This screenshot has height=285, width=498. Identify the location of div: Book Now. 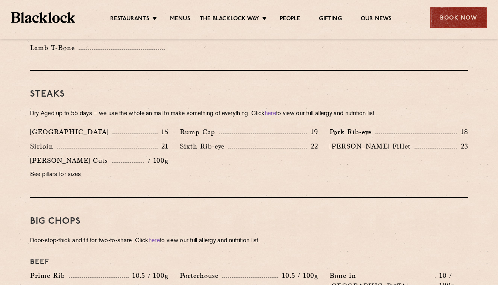
(459, 17).